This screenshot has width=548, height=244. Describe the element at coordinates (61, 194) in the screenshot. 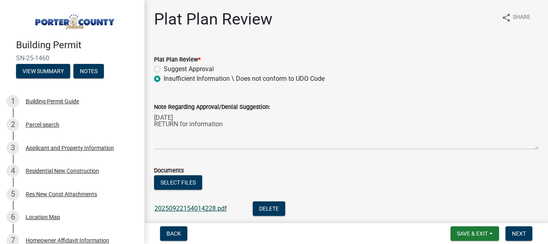

I see `div: Res New Const Attachments` at that location.